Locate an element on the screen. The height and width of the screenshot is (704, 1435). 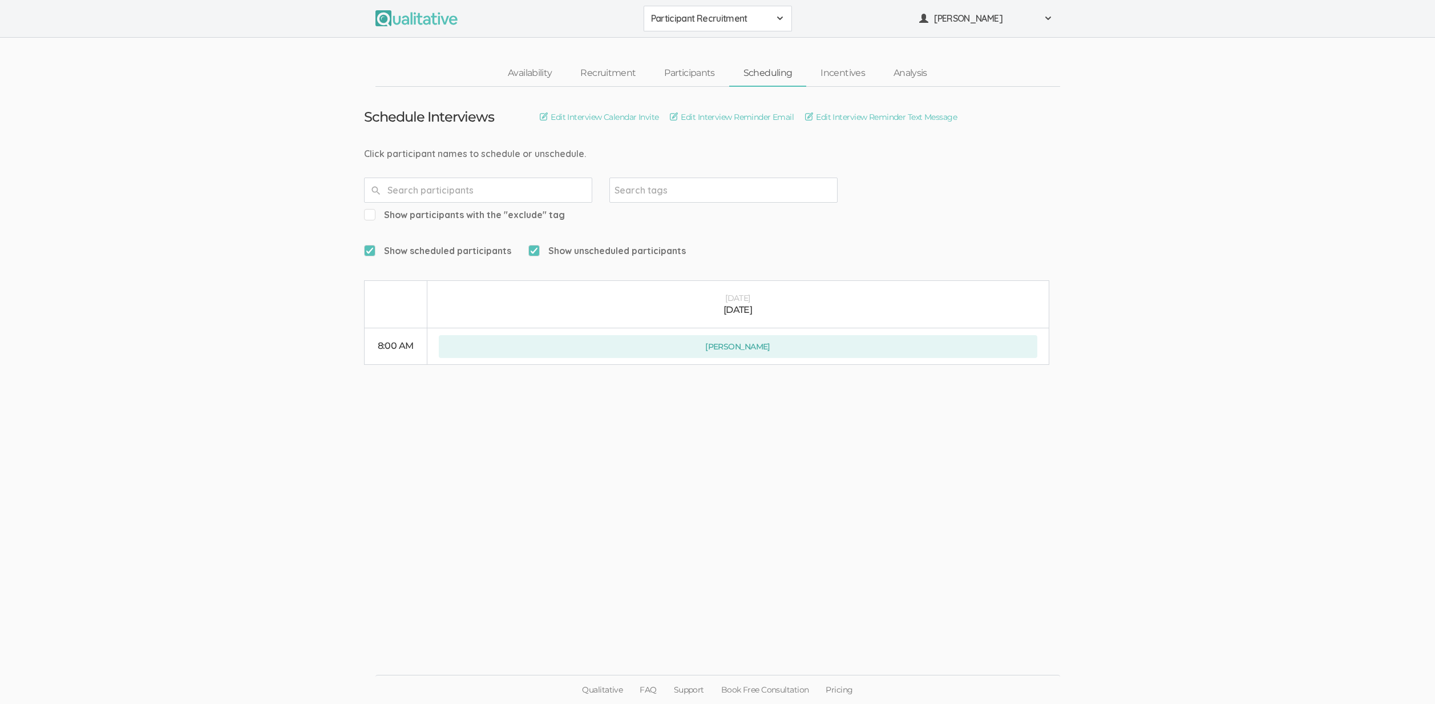
a: Scheduling is located at coordinates (768, 73).